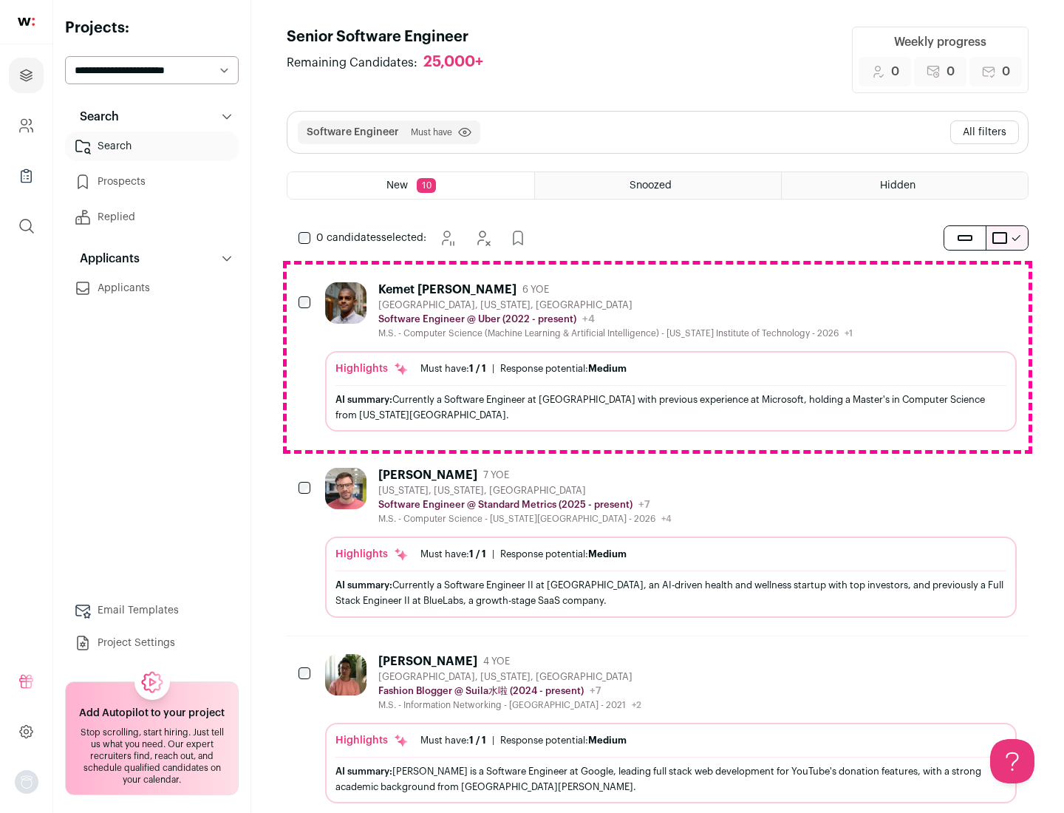  What do you see at coordinates (352, 63) in the screenshot?
I see `span: Remaining Candidates:` at bounding box center [352, 63].